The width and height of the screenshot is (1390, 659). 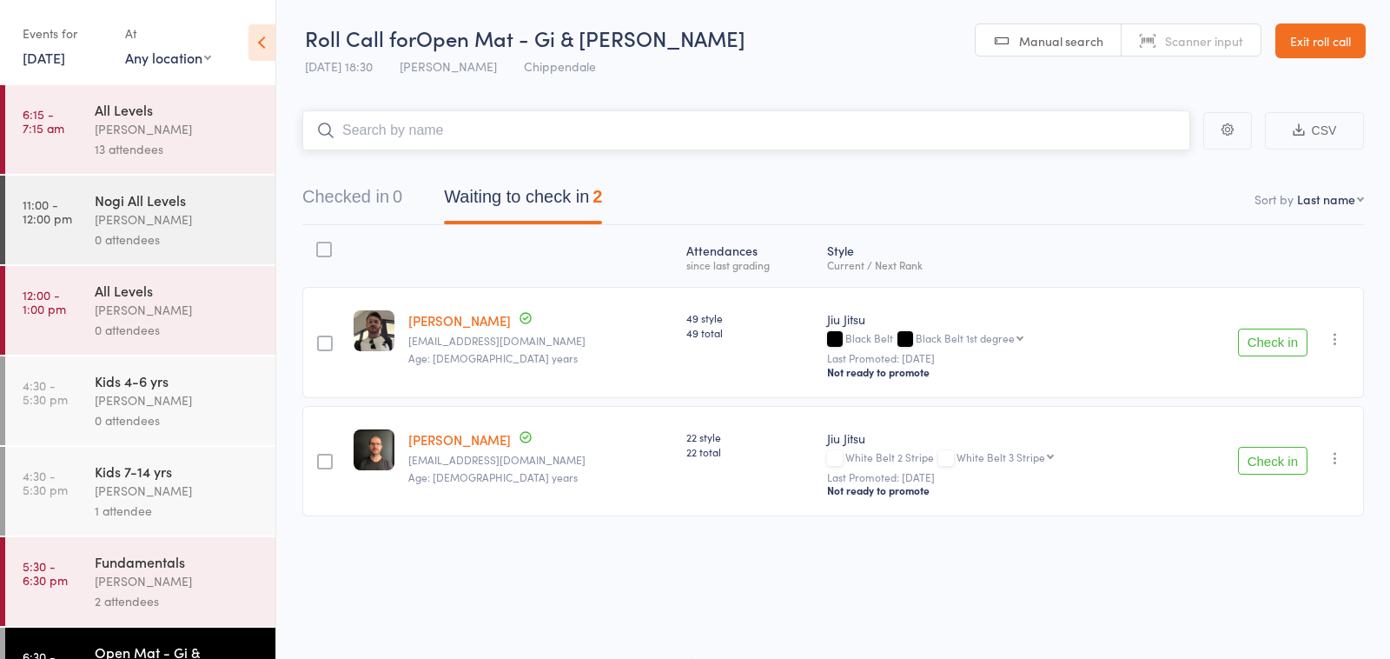 What do you see at coordinates (1315, 130) in the screenshot?
I see `button: CSV` at bounding box center [1315, 130].